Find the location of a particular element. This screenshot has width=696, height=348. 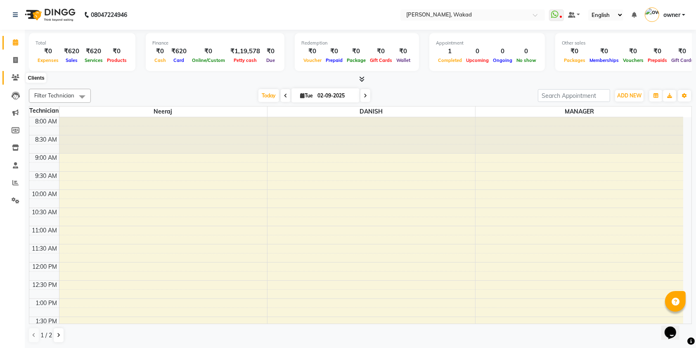

img: logo is located at coordinates (49, 15).